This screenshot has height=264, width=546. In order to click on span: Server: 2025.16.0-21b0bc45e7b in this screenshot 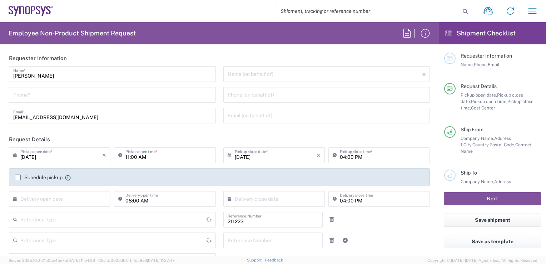, I will do `click(52, 260)`.